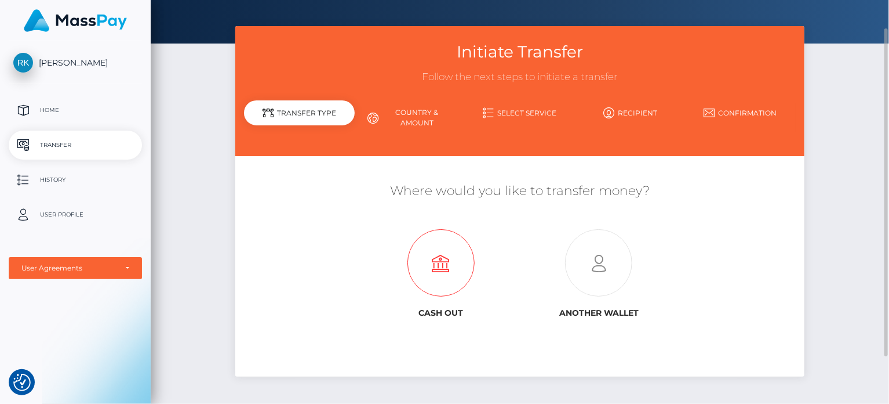 This screenshot has width=889, height=404. What do you see at coordinates (75, 215) in the screenshot?
I see `p: User Profile` at bounding box center [75, 215].